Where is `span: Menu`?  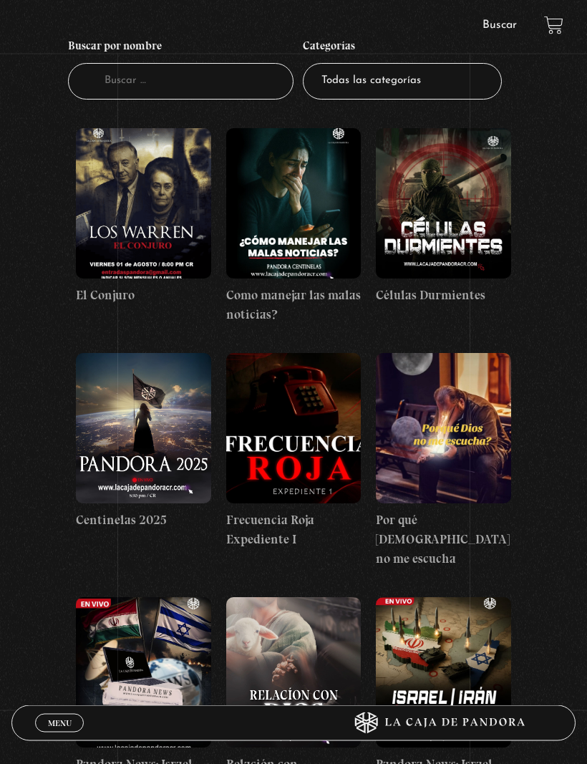 span: Menu is located at coordinates (59, 723).